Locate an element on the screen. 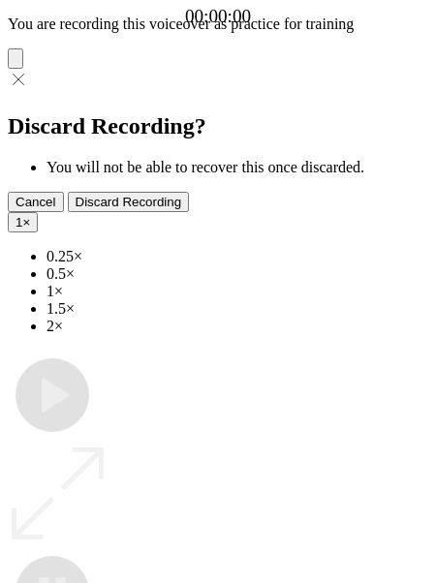 This screenshot has height=583, width=436. button: 1× is located at coordinates (22, 222).